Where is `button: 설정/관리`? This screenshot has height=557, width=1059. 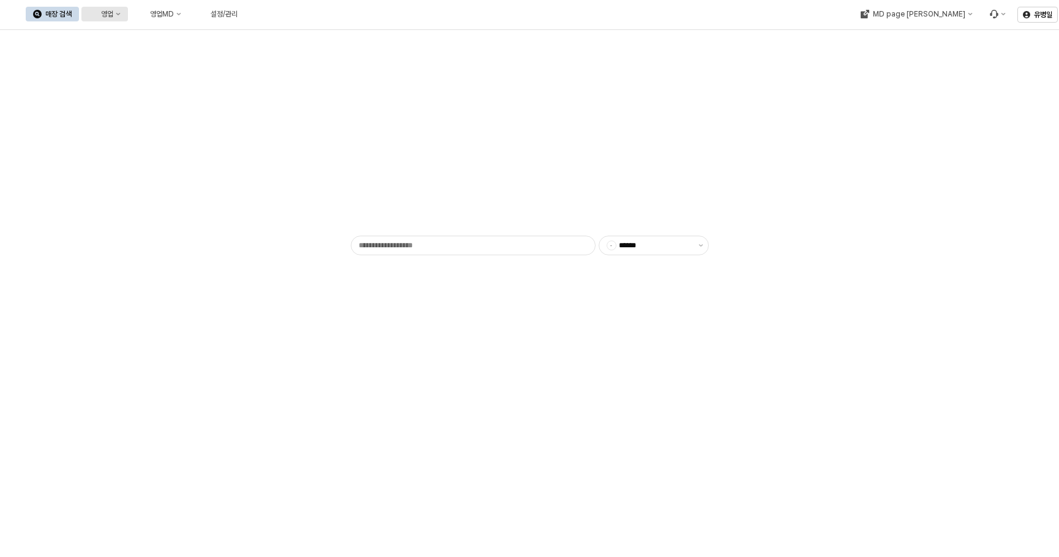 button: 설정/관리 is located at coordinates (218, 14).